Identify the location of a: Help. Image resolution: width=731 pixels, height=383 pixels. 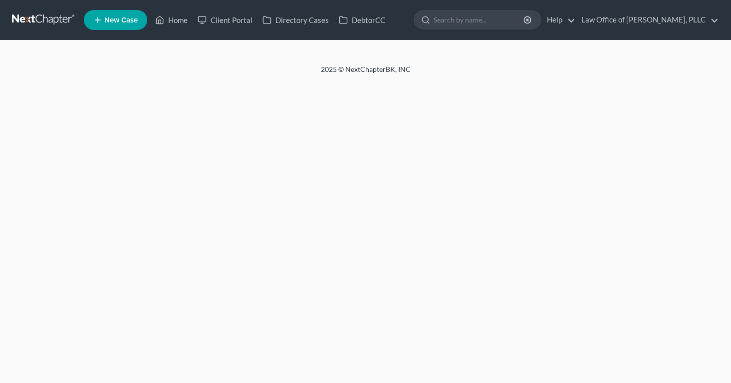
(559, 20).